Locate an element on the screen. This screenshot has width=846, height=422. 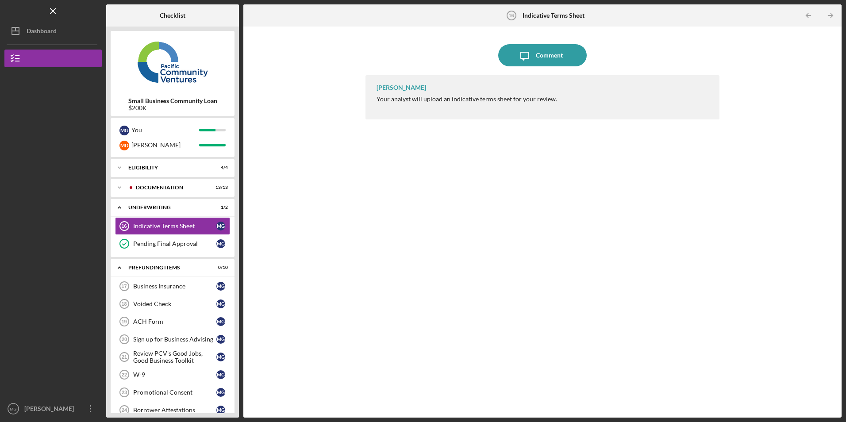
div: Borrower Attestations is located at coordinates (175, 410).